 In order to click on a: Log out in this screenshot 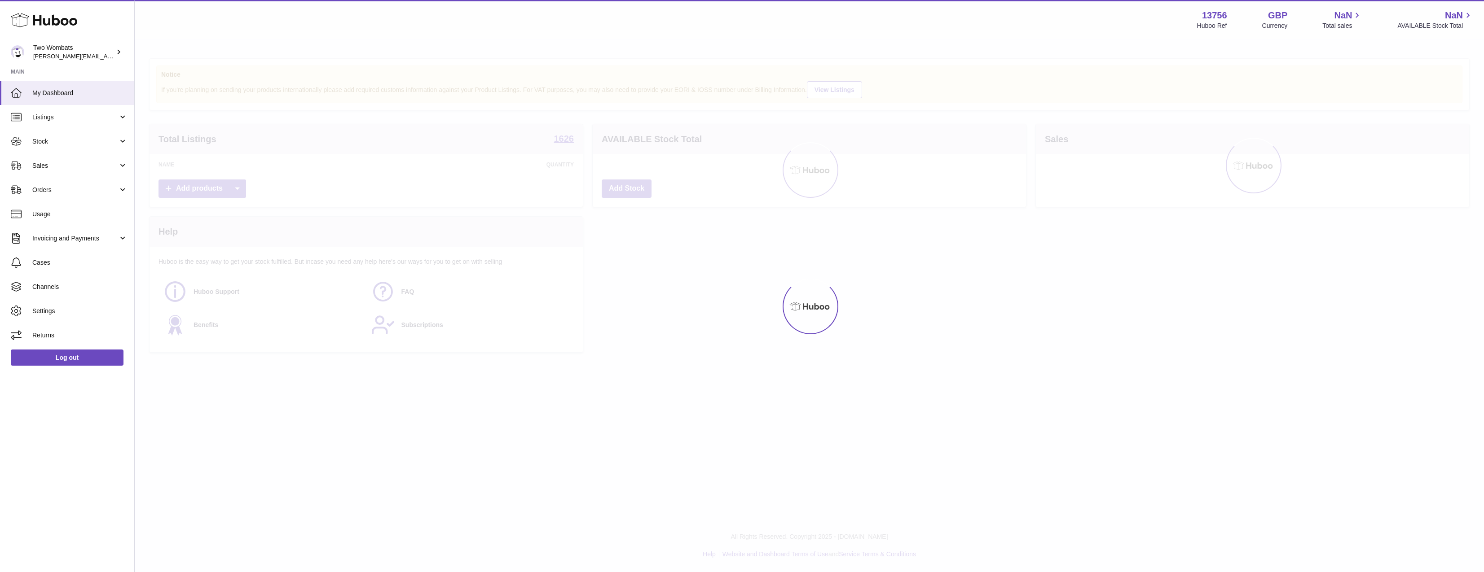, I will do `click(67, 358)`.